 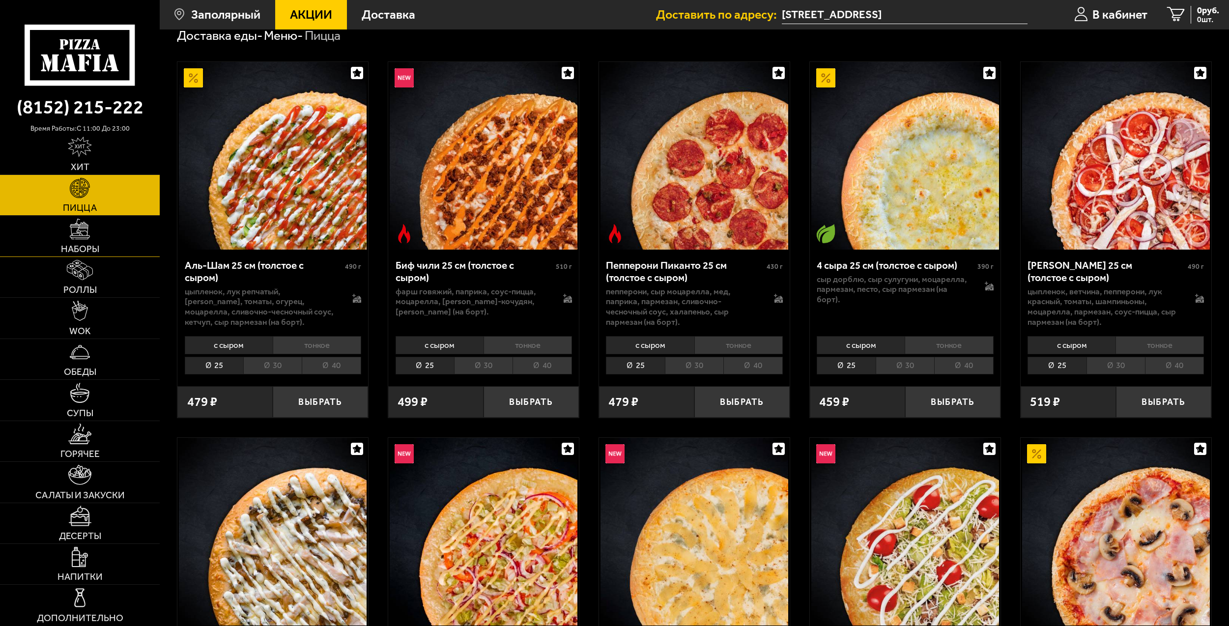 I want to click on span: 459 ₽, so click(x=834, y=402).